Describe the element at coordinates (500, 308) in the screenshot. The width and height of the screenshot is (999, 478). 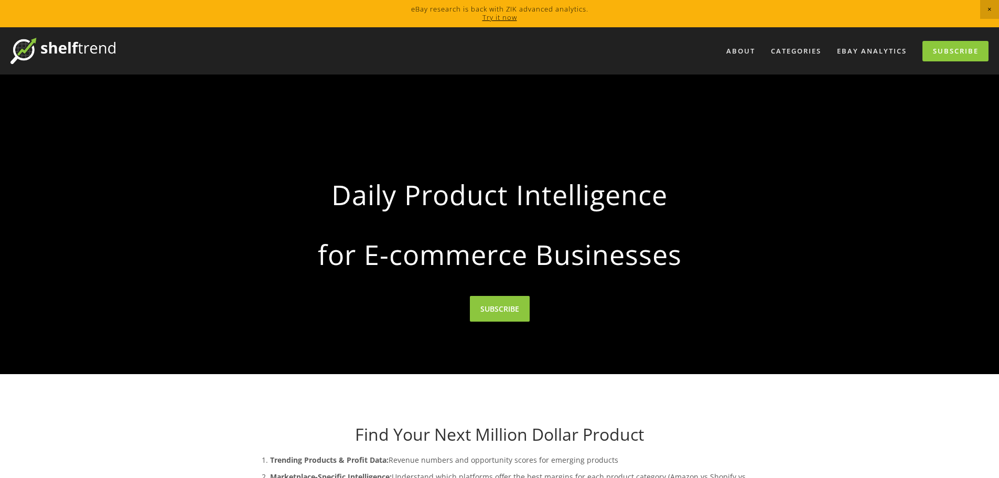
I see `a: SUBSCRIBE` at that location.